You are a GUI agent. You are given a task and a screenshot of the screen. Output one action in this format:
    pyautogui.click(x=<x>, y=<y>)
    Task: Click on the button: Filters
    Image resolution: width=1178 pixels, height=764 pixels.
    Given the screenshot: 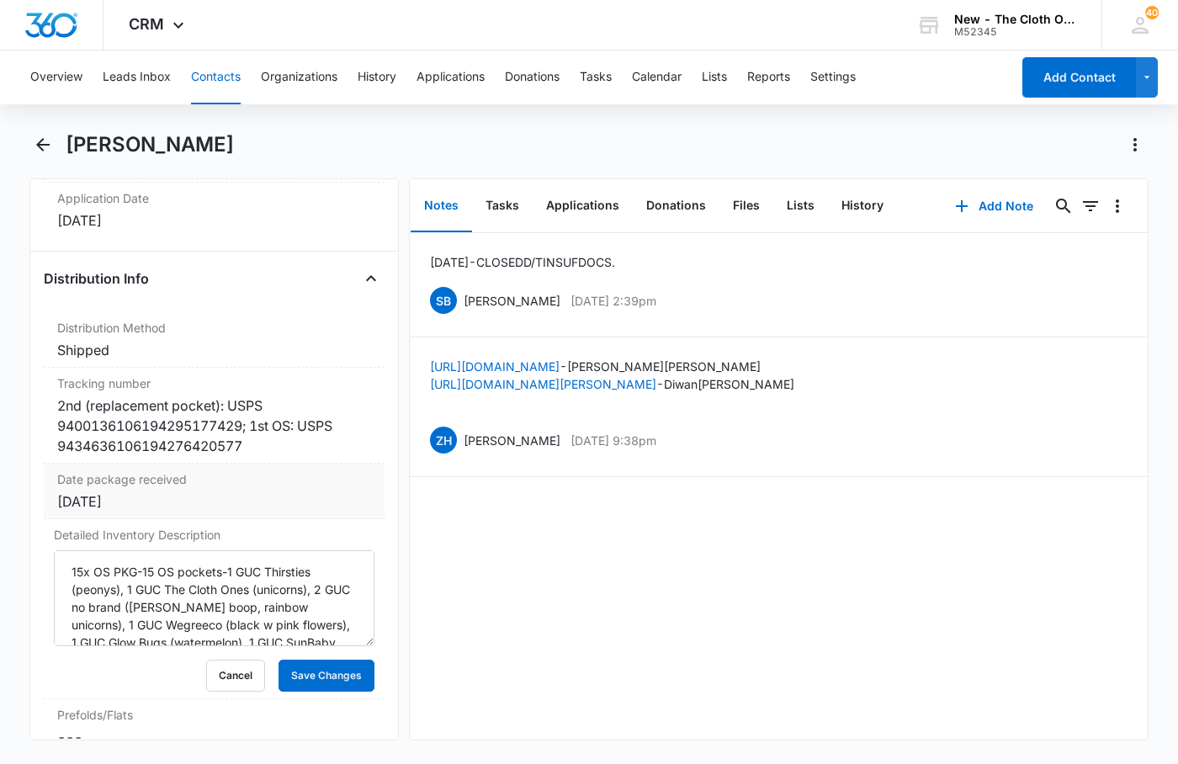 What is the action you would take?
    pyautogui.click(x=1090, y=206)
    